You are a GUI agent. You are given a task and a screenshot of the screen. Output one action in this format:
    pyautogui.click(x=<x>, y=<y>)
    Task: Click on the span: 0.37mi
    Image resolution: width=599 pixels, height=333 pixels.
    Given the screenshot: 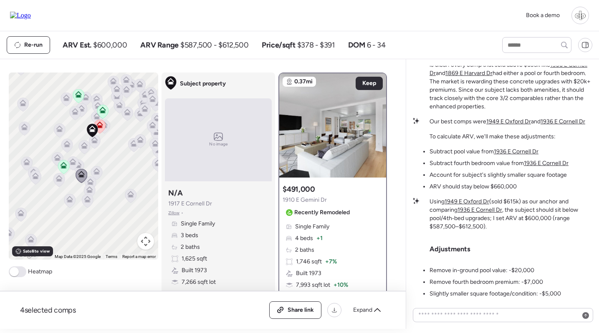 What is the action you would take?
    pyautogui.click(x=303, y=82)
    